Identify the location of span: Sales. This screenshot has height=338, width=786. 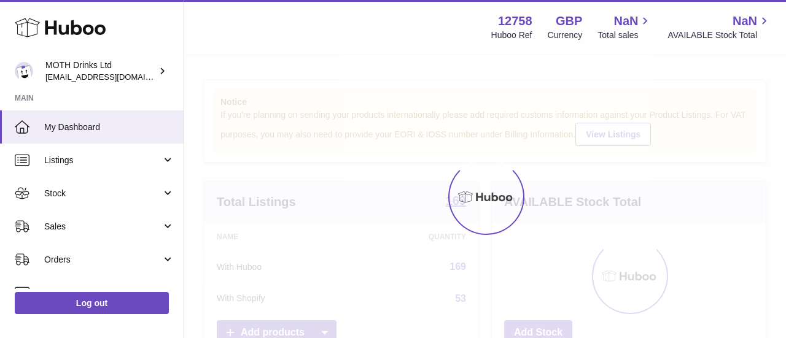
(103, 227).